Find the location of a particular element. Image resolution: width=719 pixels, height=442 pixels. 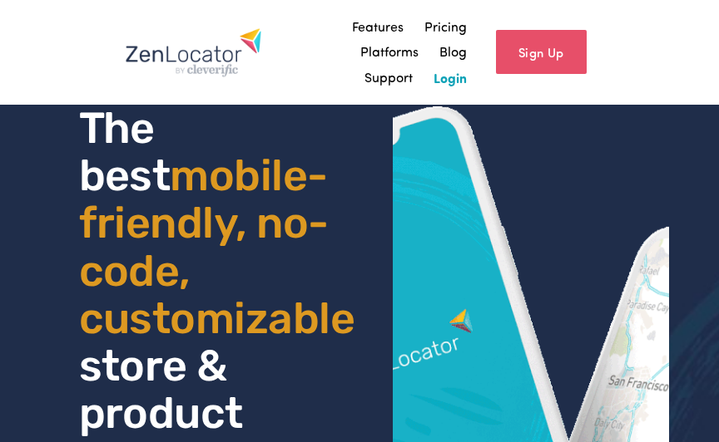

a: Login is located at coordinates (450, 77).